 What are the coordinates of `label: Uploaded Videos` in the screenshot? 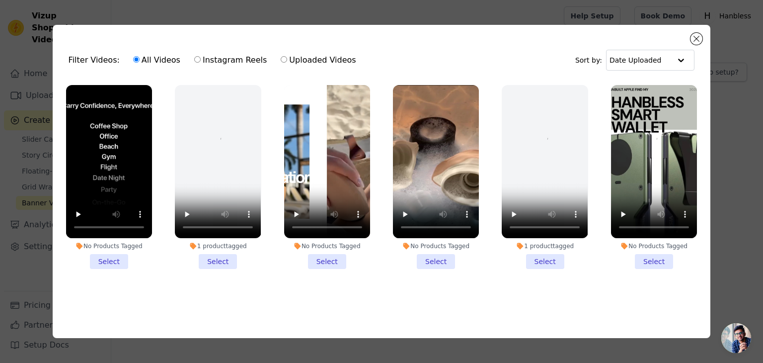 It's located at (318, 60).